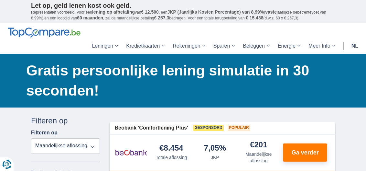 The height and width of the screenshot is (171, 366). Describe the element at coordinates (305, 152) in the screenshot. I see `span: Ga verder` at that location.